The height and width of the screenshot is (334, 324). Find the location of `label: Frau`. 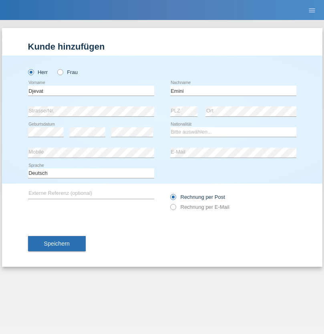

label: Frau is located at coordinates (67, 72).